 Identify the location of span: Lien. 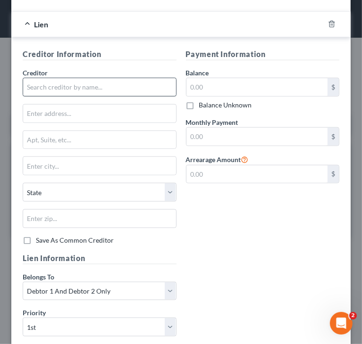
(41, 24).